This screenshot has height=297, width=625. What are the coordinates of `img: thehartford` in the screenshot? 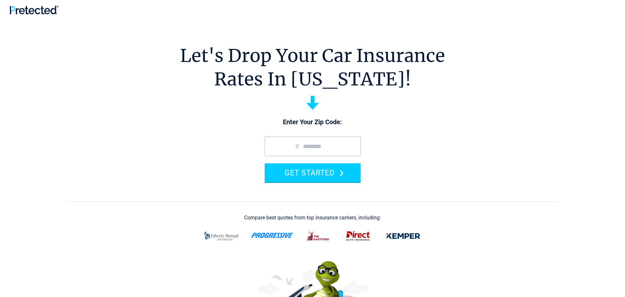 It's located at (319, 236).